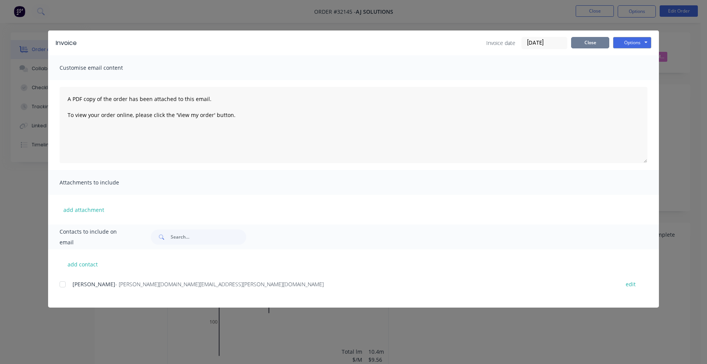 The height and width of the screenshot is (364, 707). What do you see at coordinates (632, 43) in the screenshot?
I see `button: Options` at bounding box center [632, 43].